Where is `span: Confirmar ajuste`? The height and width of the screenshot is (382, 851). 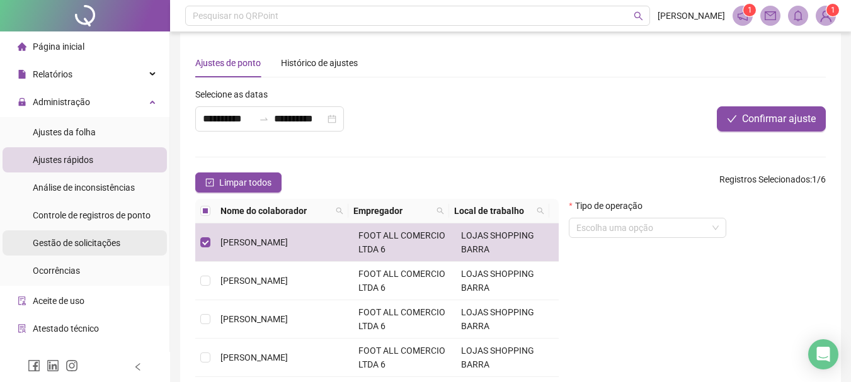
span: Confirmar ajuste is located at coordinates (778, 119).